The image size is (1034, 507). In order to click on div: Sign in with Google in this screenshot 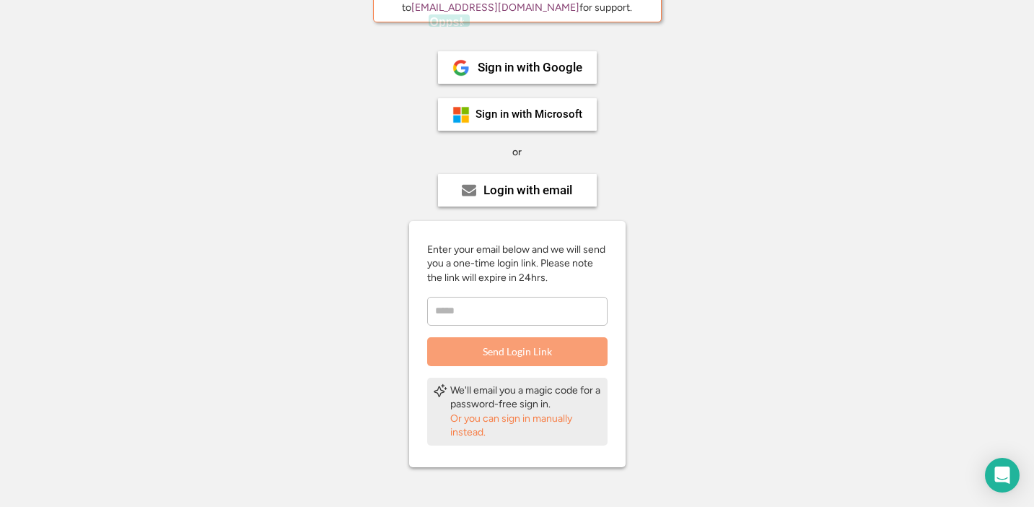, I will do `click(530, 67)`.